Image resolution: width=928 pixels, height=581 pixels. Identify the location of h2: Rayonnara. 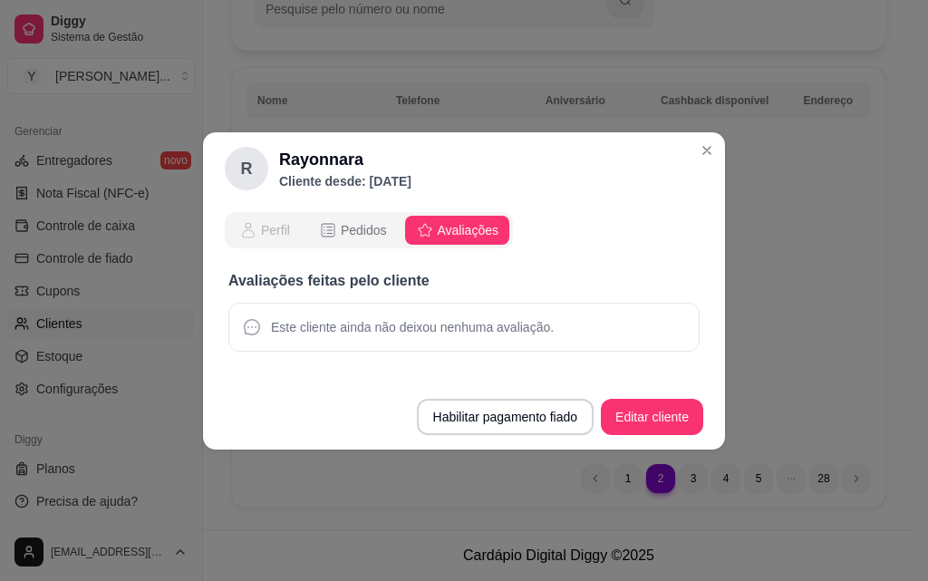
(345, 159).